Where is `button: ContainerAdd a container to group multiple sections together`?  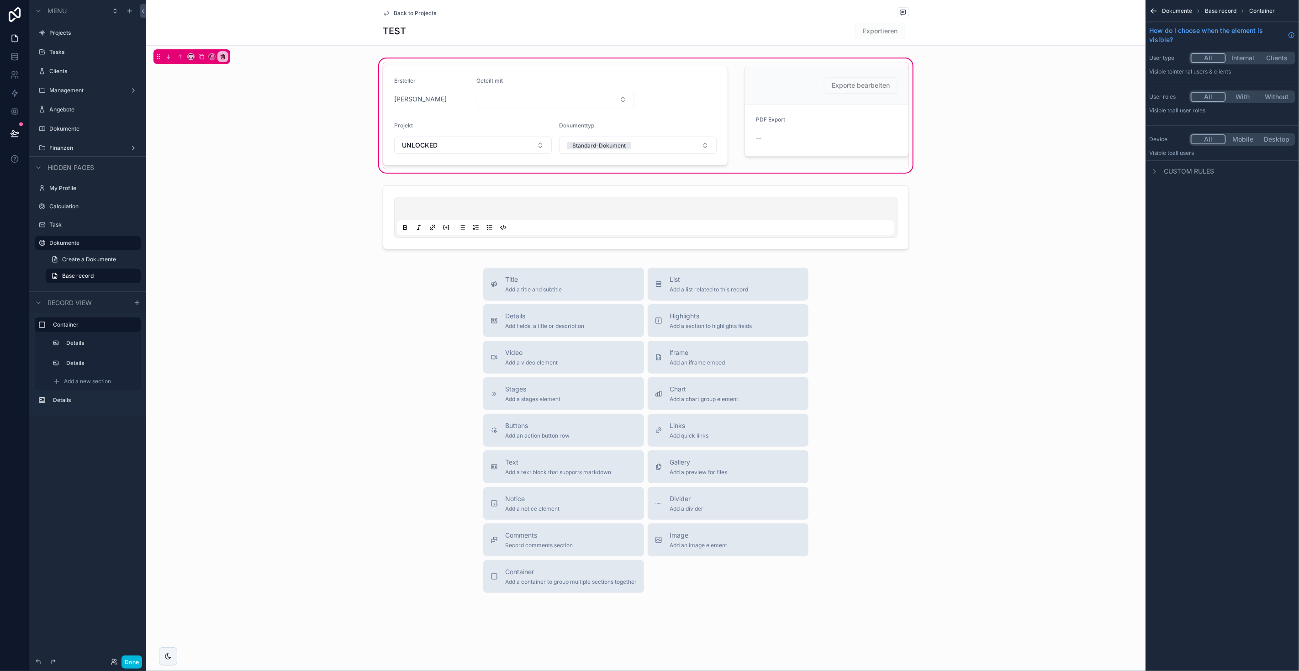 button: ContainerAdd a container to group multiple sections together is located at coordinates (564, 577).